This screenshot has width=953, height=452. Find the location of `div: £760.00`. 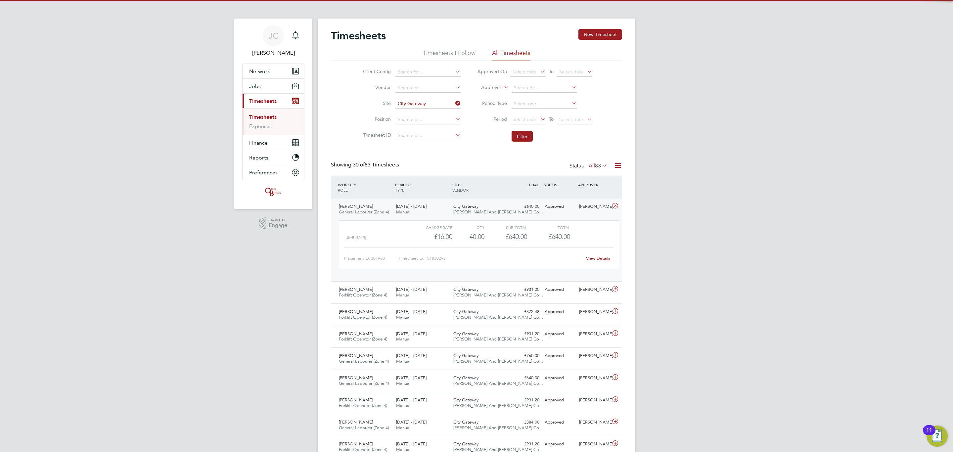

div: £760.00 is located at coordinates (525, 356).